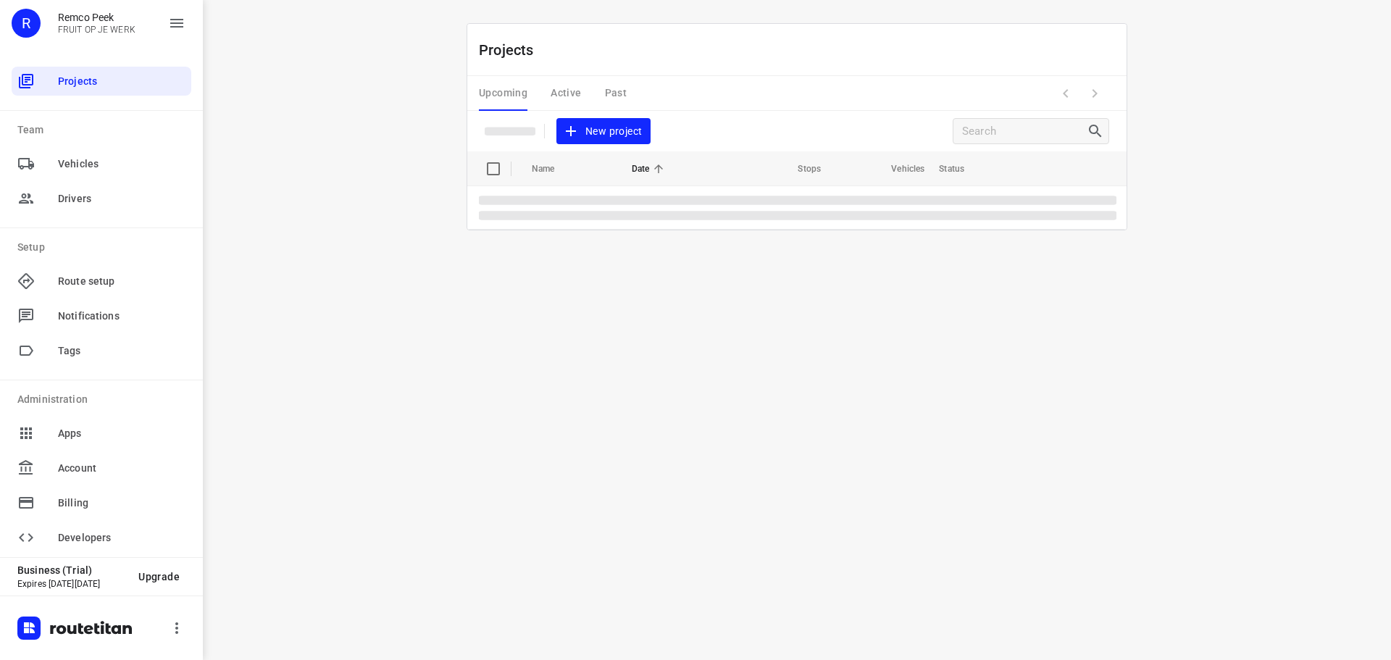 The width and height of the screenshot is (1391, 660). Describe the element at coordinates (101, 538) in the screenshot. I see `div: Developers` at that location.